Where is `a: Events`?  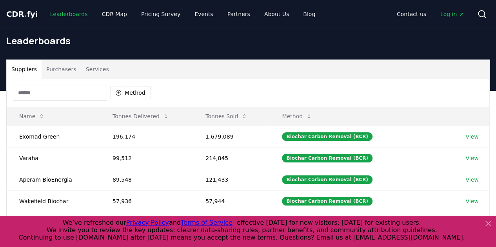
a: Events is located at coordinates (204, 14).